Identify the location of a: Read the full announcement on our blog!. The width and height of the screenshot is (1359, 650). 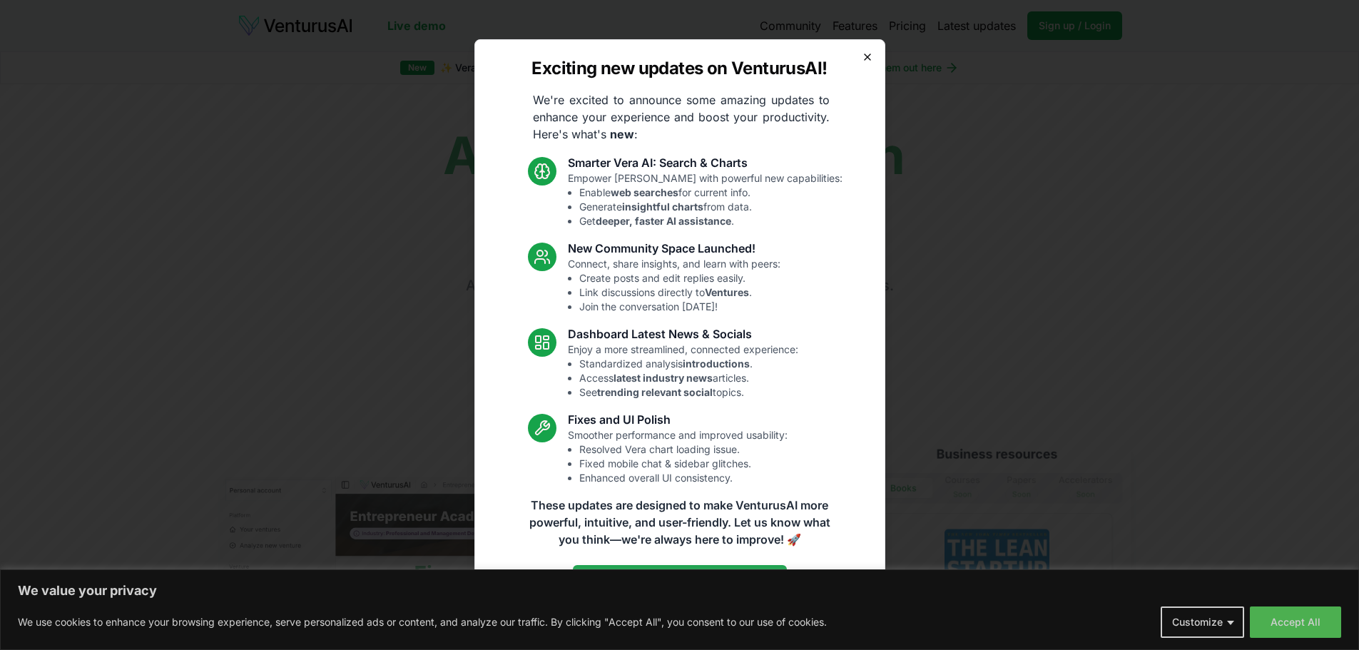
(680, 579).